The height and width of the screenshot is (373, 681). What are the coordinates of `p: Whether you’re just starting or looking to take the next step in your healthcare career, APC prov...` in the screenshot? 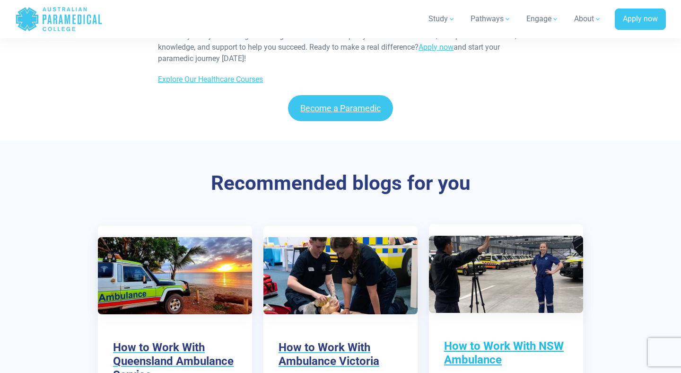 It's located at (340, 47).